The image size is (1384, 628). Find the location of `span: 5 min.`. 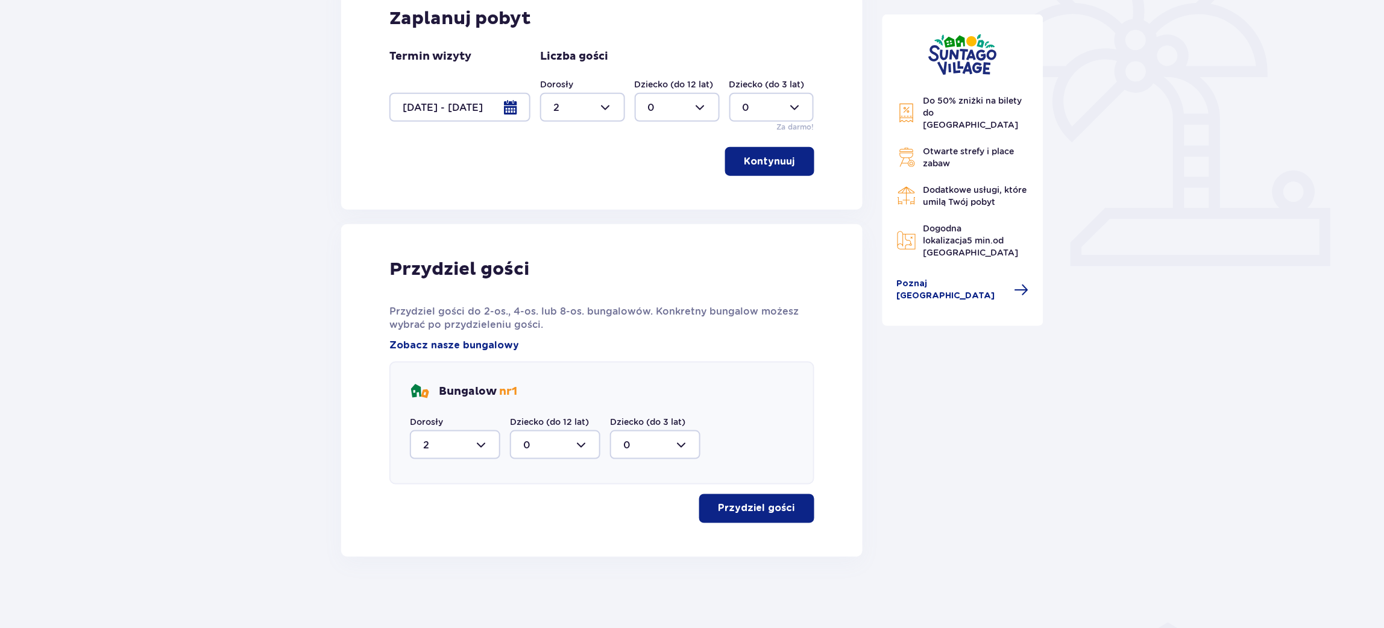

span: 5 min. is located at coordinates (980, 240).